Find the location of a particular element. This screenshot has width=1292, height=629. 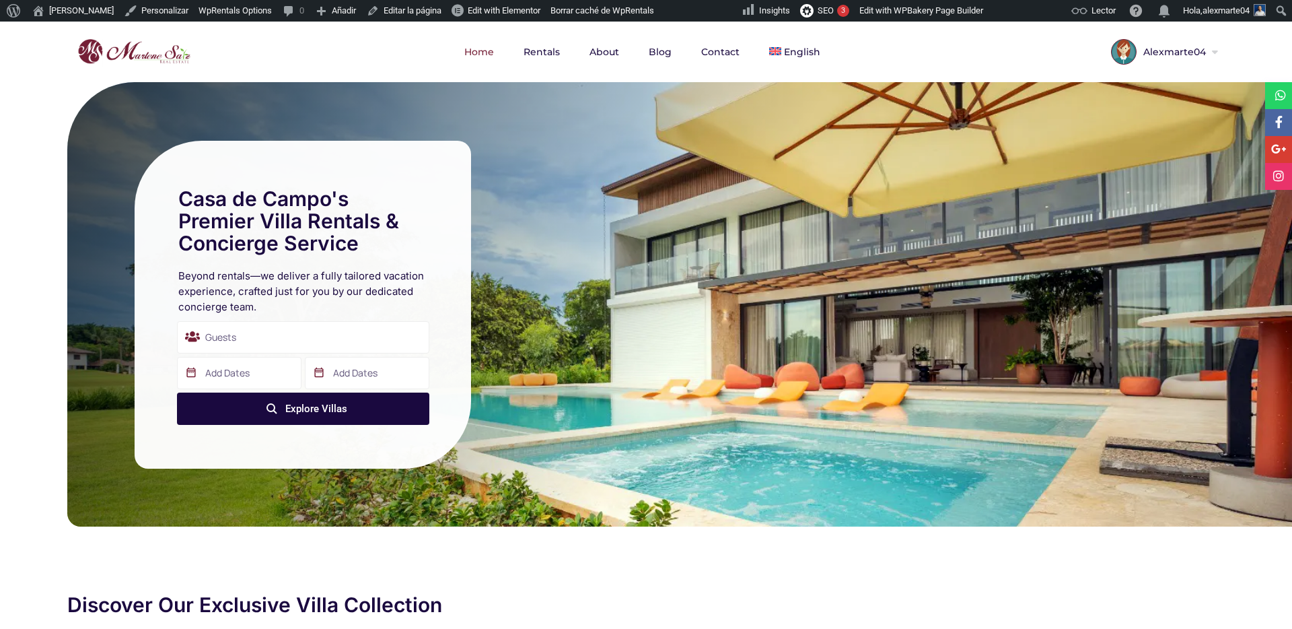

span: alexmarte04 is located at coordinates (1226, 10).